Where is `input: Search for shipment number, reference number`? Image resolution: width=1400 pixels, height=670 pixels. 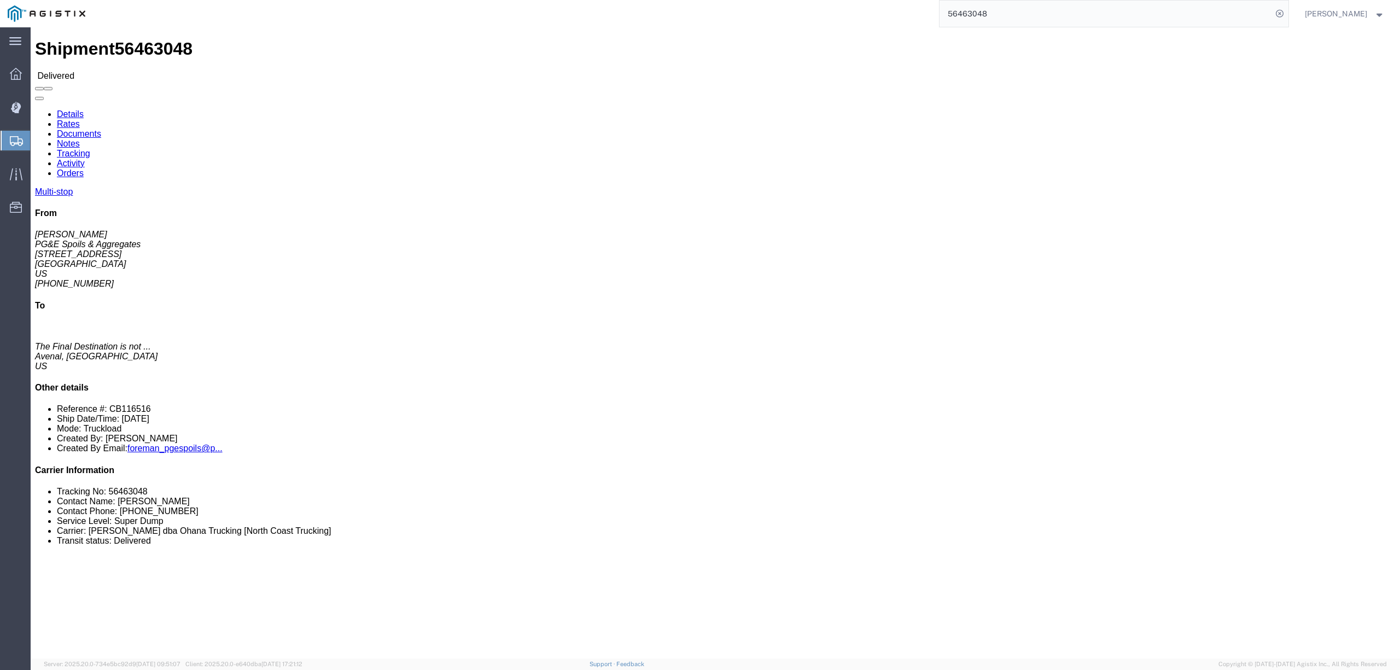
input: Search for shipment number, reference number is located at coordinates (1105, 14).